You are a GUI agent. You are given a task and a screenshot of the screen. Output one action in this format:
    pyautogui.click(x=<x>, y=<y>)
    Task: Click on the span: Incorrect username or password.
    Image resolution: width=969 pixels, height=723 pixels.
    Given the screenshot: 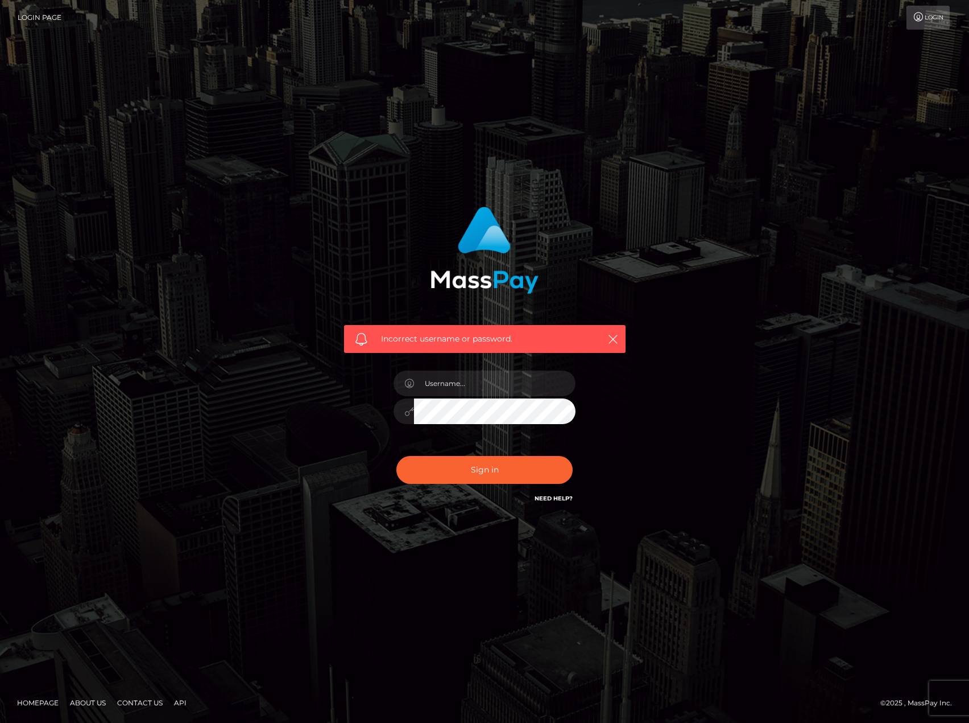 What is the action you would take?
    pyautogui.click(x=485, y=339)
    